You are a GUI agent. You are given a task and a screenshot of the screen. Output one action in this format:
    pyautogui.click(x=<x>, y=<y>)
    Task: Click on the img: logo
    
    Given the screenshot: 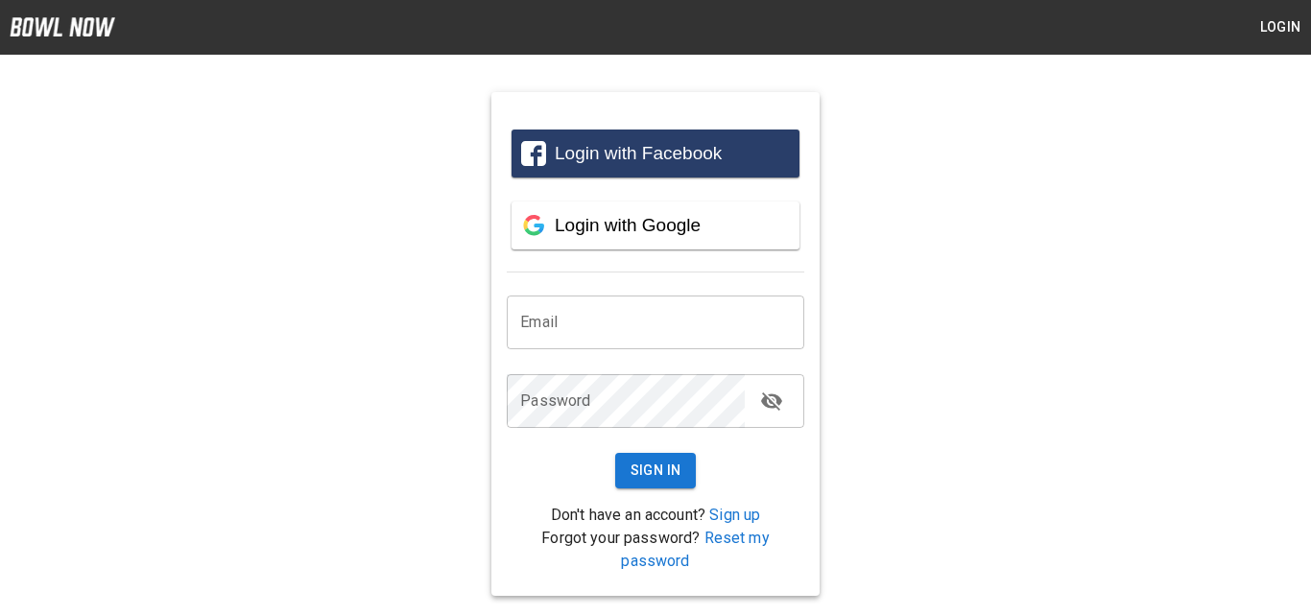 What is the action you would take?
    pyautogui.click(x=62, y=27)
    